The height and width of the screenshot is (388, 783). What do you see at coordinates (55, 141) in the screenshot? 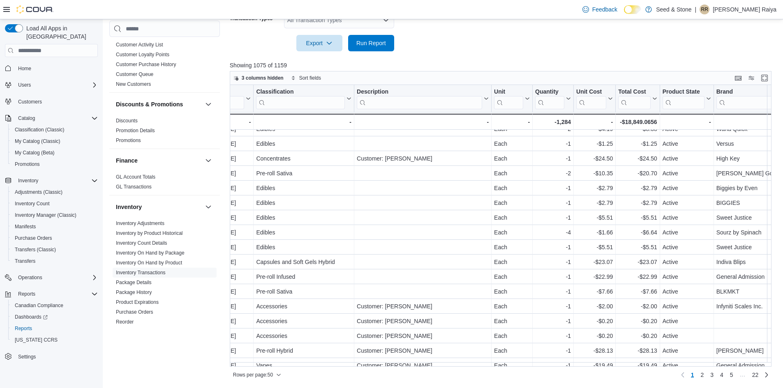
I see `span: My Catalog (Classic)` at bounding box center [55, 141].